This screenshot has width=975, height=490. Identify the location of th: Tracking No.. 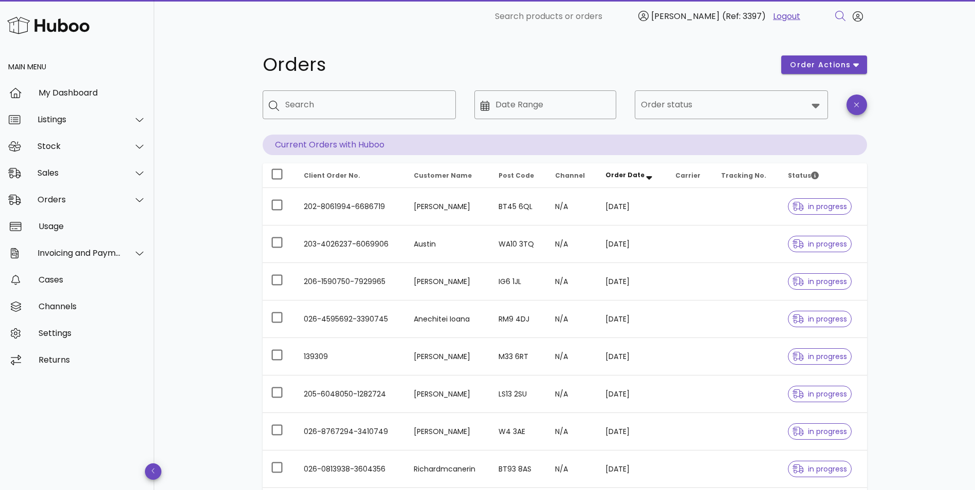
(746, 176).